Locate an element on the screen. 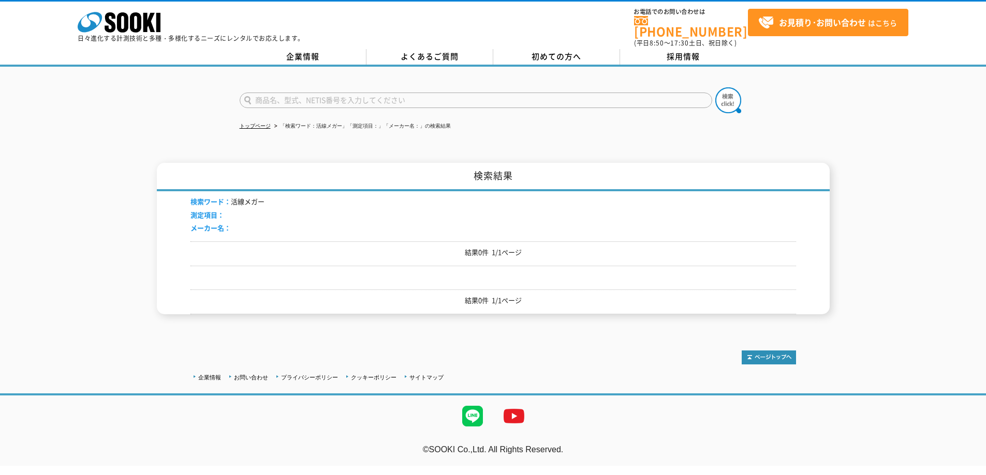  a: よくあるご質問 is located at coordinates (429, 57).